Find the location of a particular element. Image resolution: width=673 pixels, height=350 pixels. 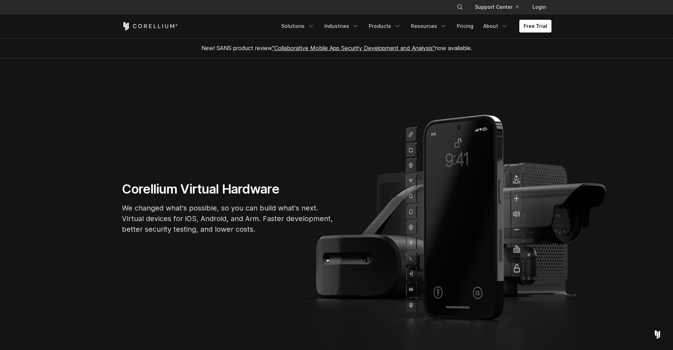

p: We changed what's possible, so you can build what's next. Virtual devices for iOS, Android, and A... is located at coordinates (228, 219).